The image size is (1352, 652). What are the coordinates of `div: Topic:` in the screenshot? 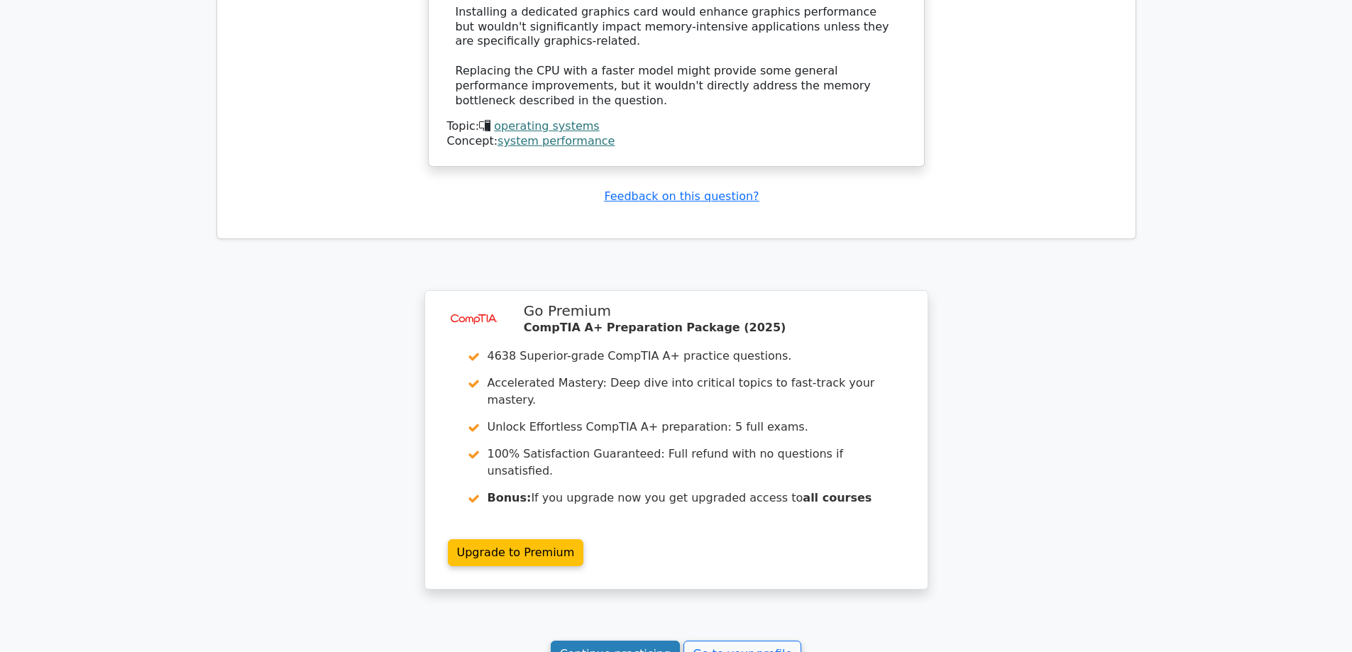 It's located at (676, 126).